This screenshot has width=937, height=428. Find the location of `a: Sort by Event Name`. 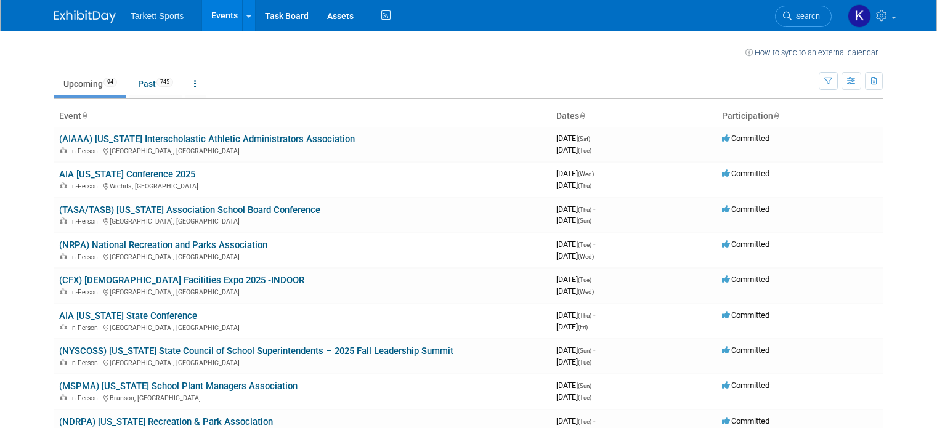

a: Sort by Event Name is located at coordinates (84, 116).